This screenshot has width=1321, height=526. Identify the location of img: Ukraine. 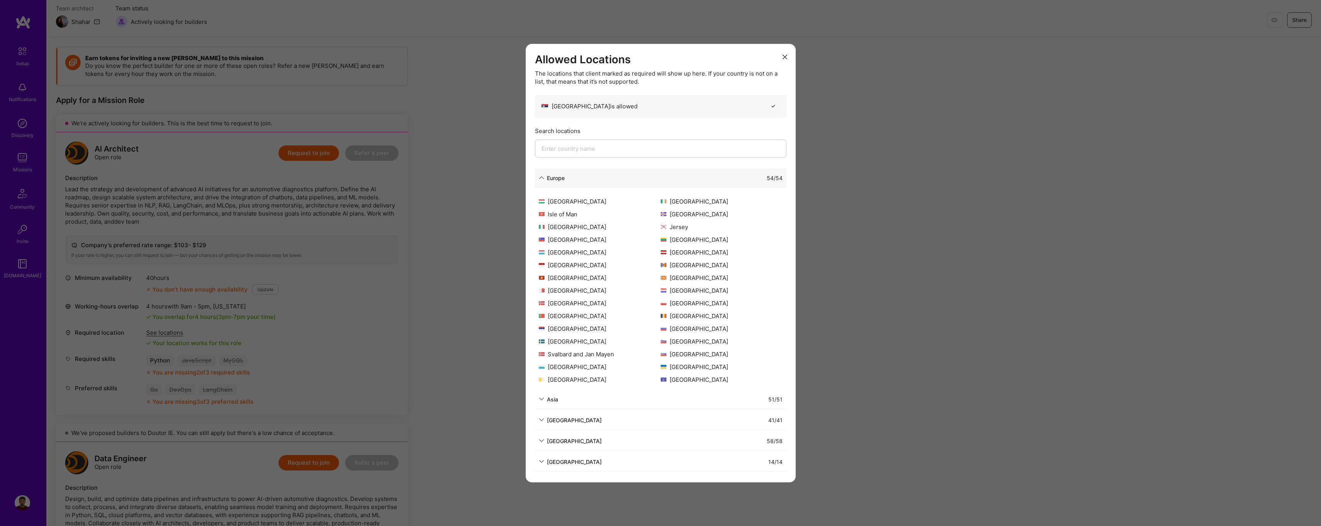
(663, 366).